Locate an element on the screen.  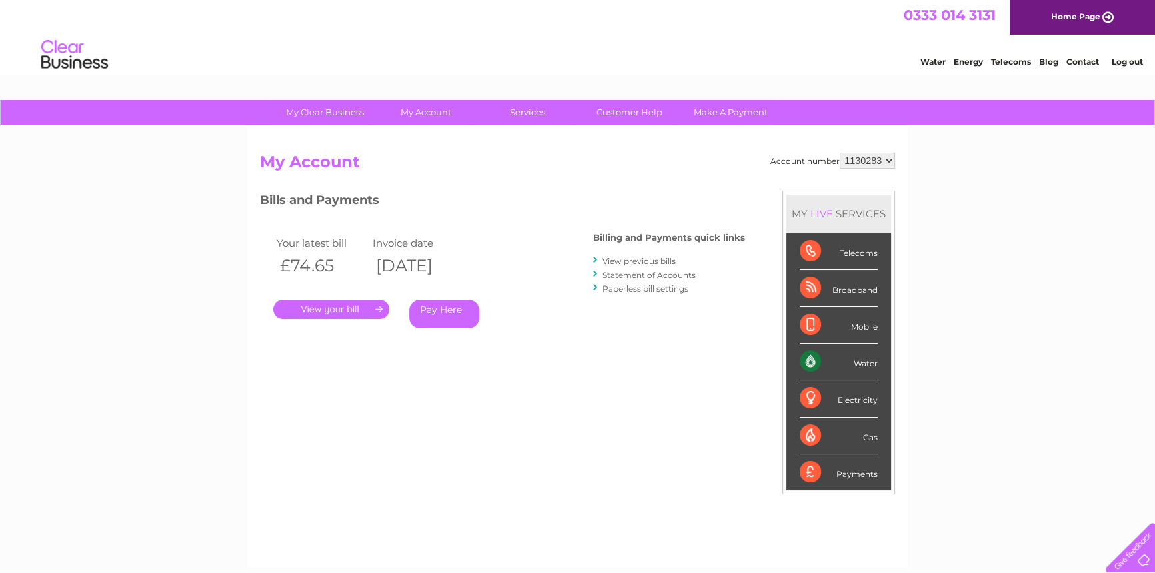
a: Contact is located at coordinates (1082, 61).